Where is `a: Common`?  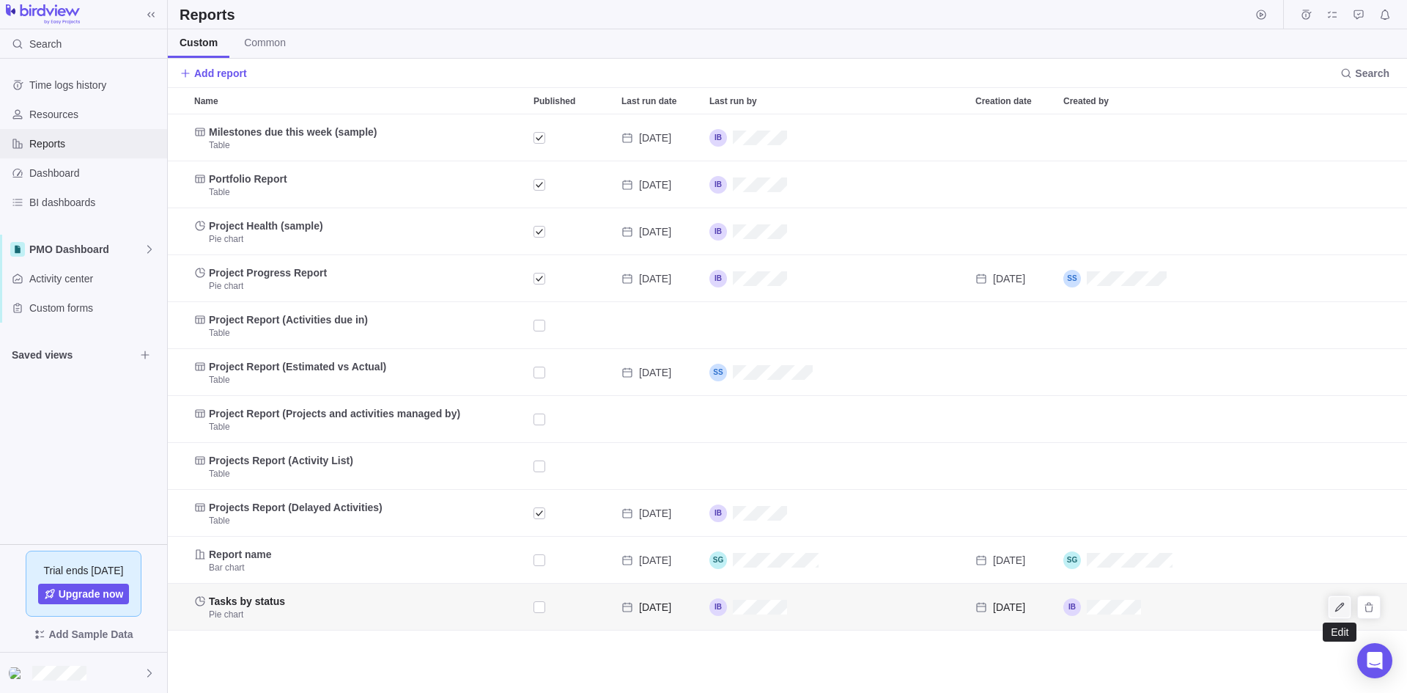 a: Common is located at coordinates (265, 43).